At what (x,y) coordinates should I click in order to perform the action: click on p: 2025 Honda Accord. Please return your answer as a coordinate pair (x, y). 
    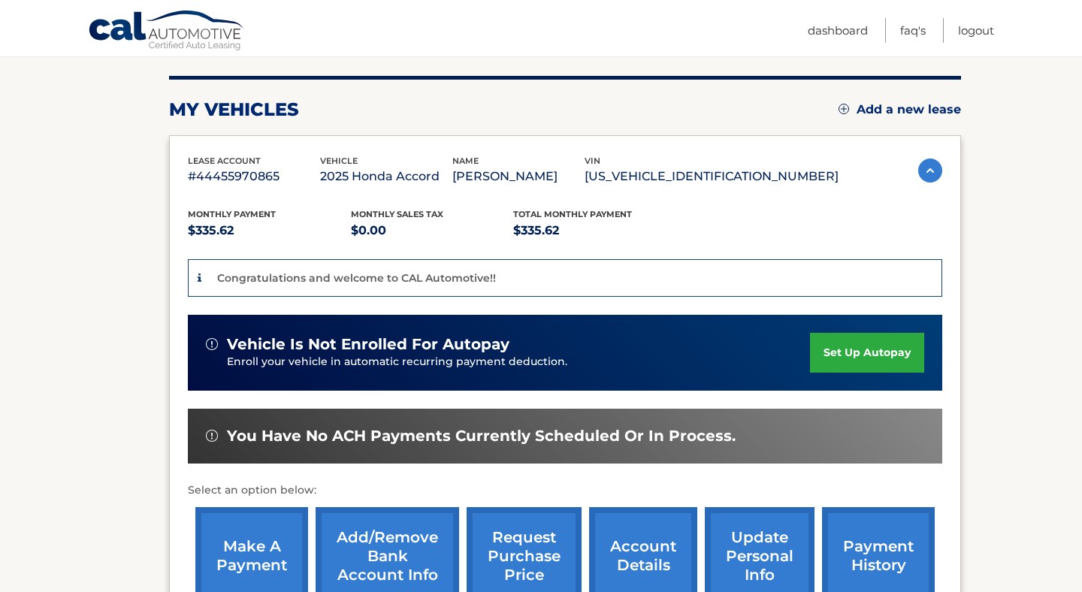
    Looking at the image, I should click on (386, 177).